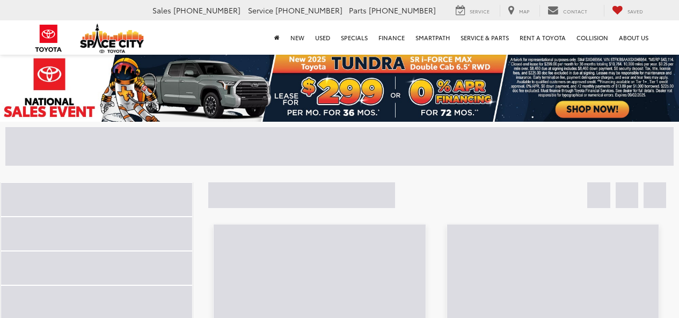 The height and width of the screenshot is (318, 679). I want to click on a: Home, so click(277, 38).